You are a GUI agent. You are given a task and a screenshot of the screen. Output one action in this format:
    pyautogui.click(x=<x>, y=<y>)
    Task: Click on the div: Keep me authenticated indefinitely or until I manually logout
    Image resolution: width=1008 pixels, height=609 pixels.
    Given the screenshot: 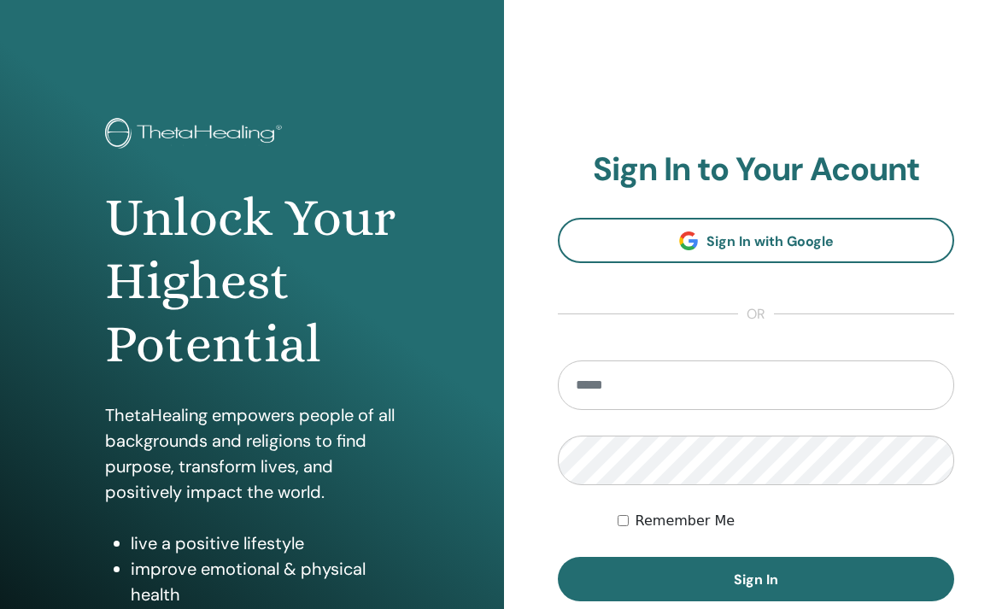 What is the action you would take?
    pyautogui.click(x=786, y=521)
    